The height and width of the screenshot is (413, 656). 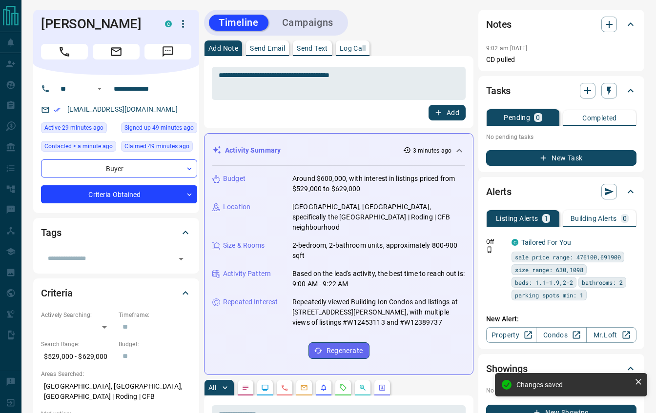 What do you see at coordinates (593, 219) in the screenshot?
I see `p: Building Alerts` at bounding box center [593, 219].